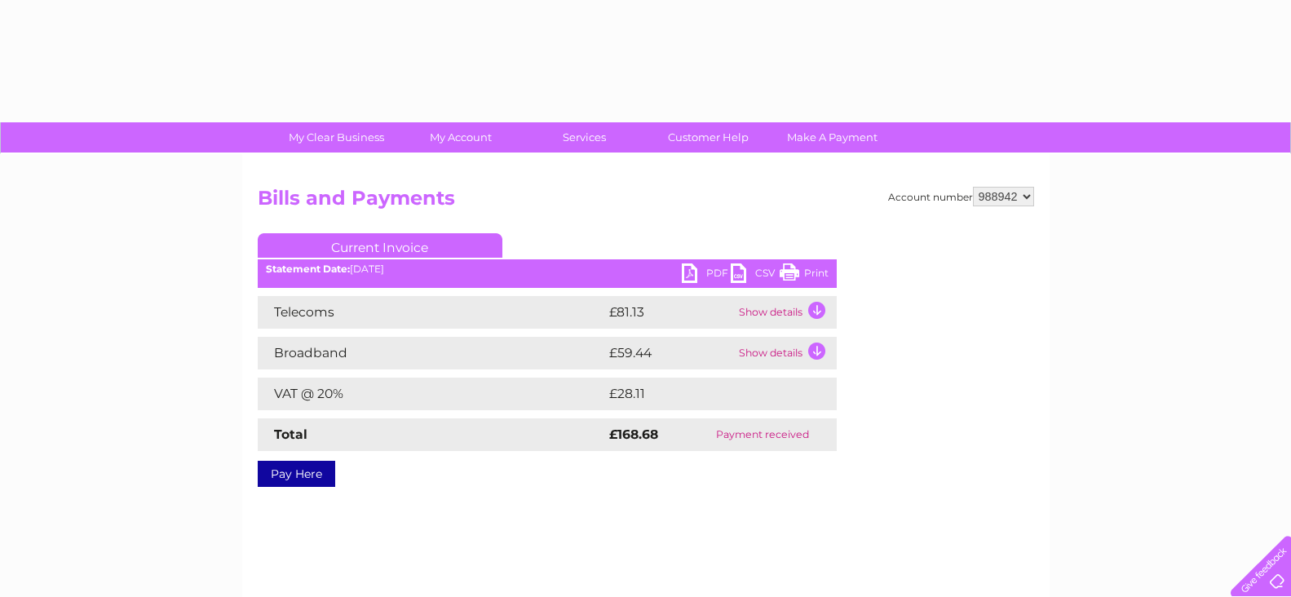  Describe the element at coordinates (634, 434) in the screenshot. I see `strong: £168.68` at that location.